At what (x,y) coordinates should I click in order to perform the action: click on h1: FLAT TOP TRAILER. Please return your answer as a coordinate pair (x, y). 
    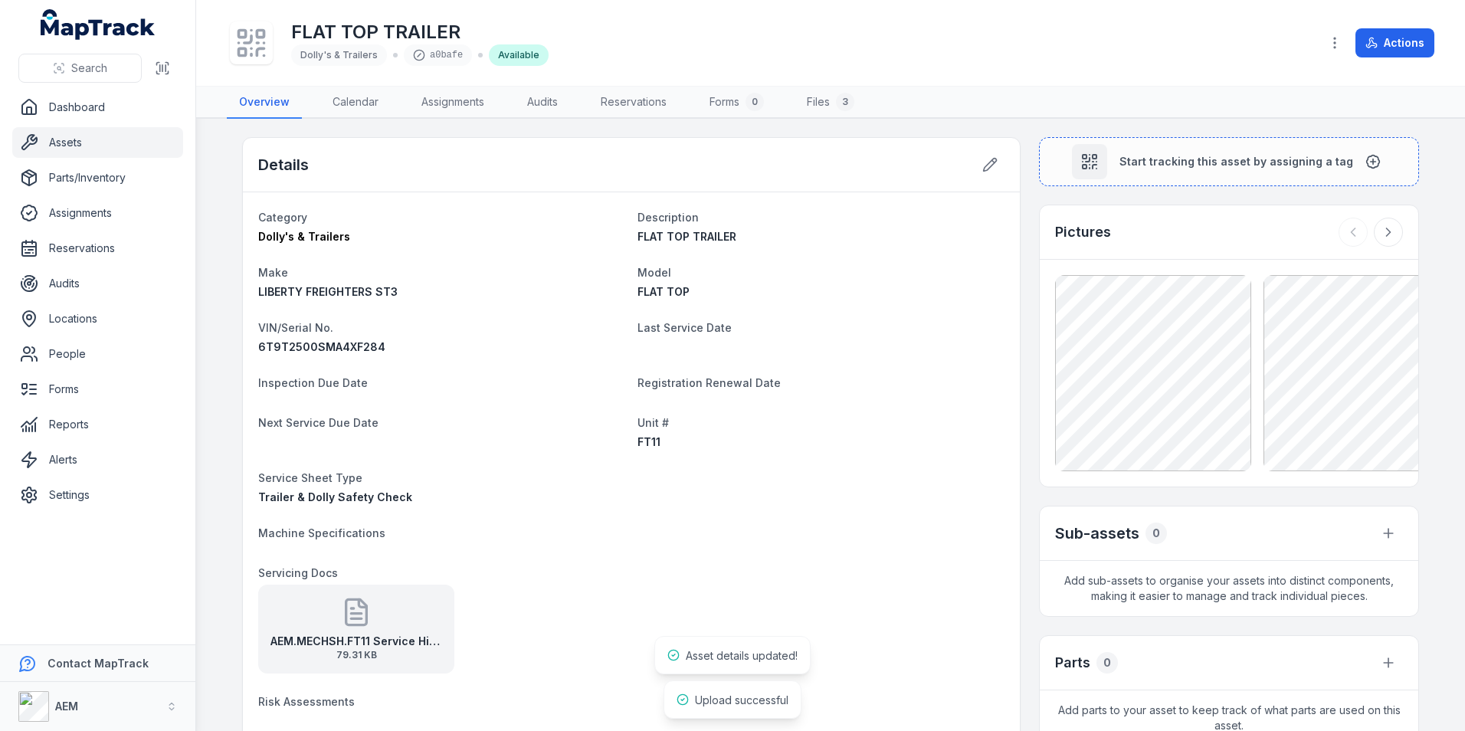
    Looking at the image, I should click on (420, 32).